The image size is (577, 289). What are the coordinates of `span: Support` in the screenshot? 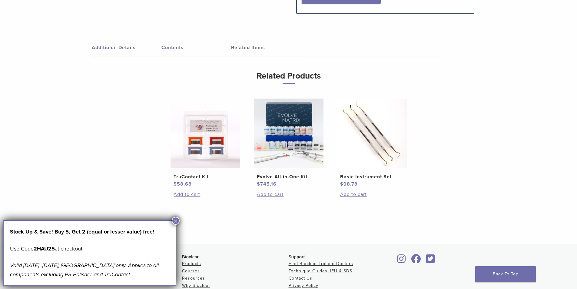 It's located at (297, 256).